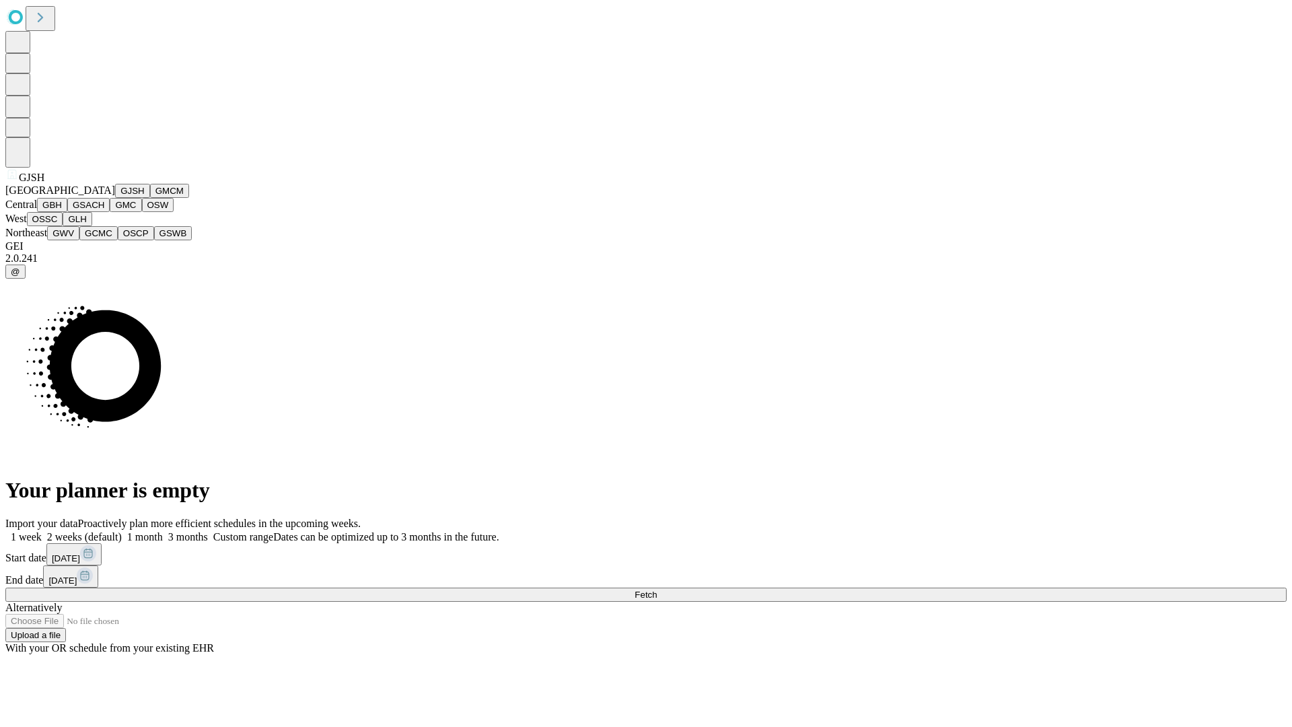 This screenshot has height=727, width=1292. Describe the element at coordinates (188, 536) in the screenshot. I see `span: 3 months` at that location.